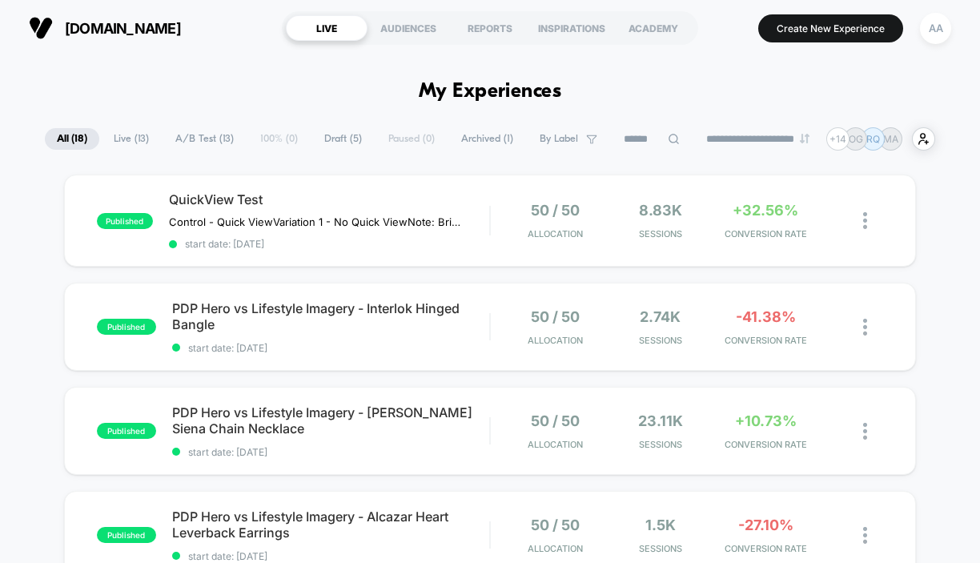  What do you see at coordinates (856, 139) in the screenshot?
I see `p: OG` at bounding box center [856, 139].